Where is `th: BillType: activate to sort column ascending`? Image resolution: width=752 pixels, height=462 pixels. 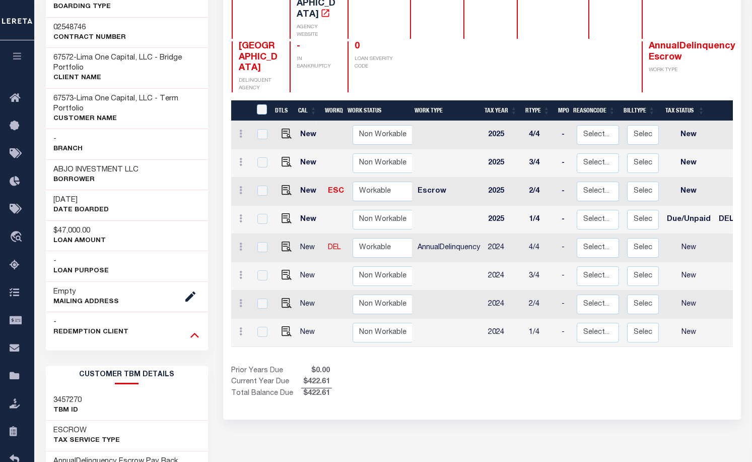 th: BillType: activate to sort column ascending is located at coordinates (640, 110).